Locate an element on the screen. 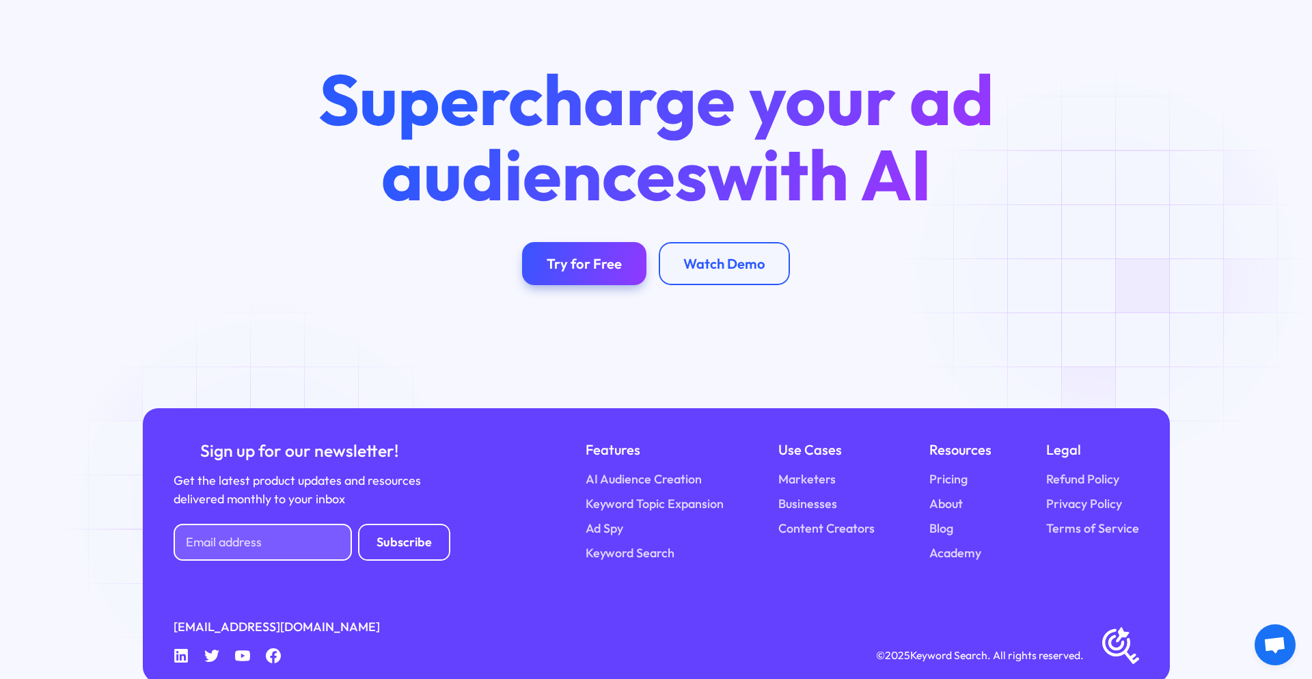 The image size is (1312, 679). a: Keyword Search is located at coordinates (630, 552).